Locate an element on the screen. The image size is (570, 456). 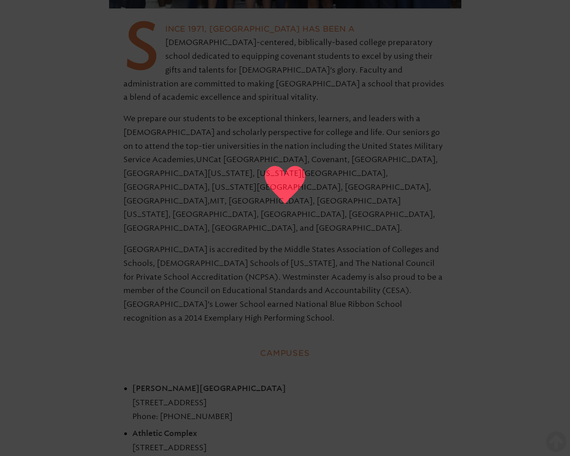
span: S is located at coordinates (142, 45).